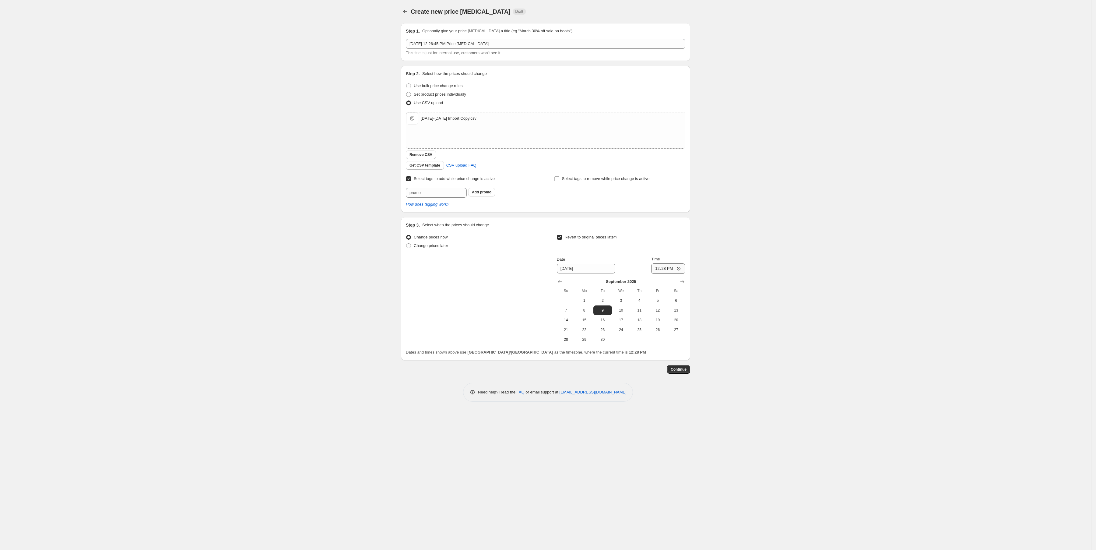  I want to click on th: Wednesday, so click(621, 291).